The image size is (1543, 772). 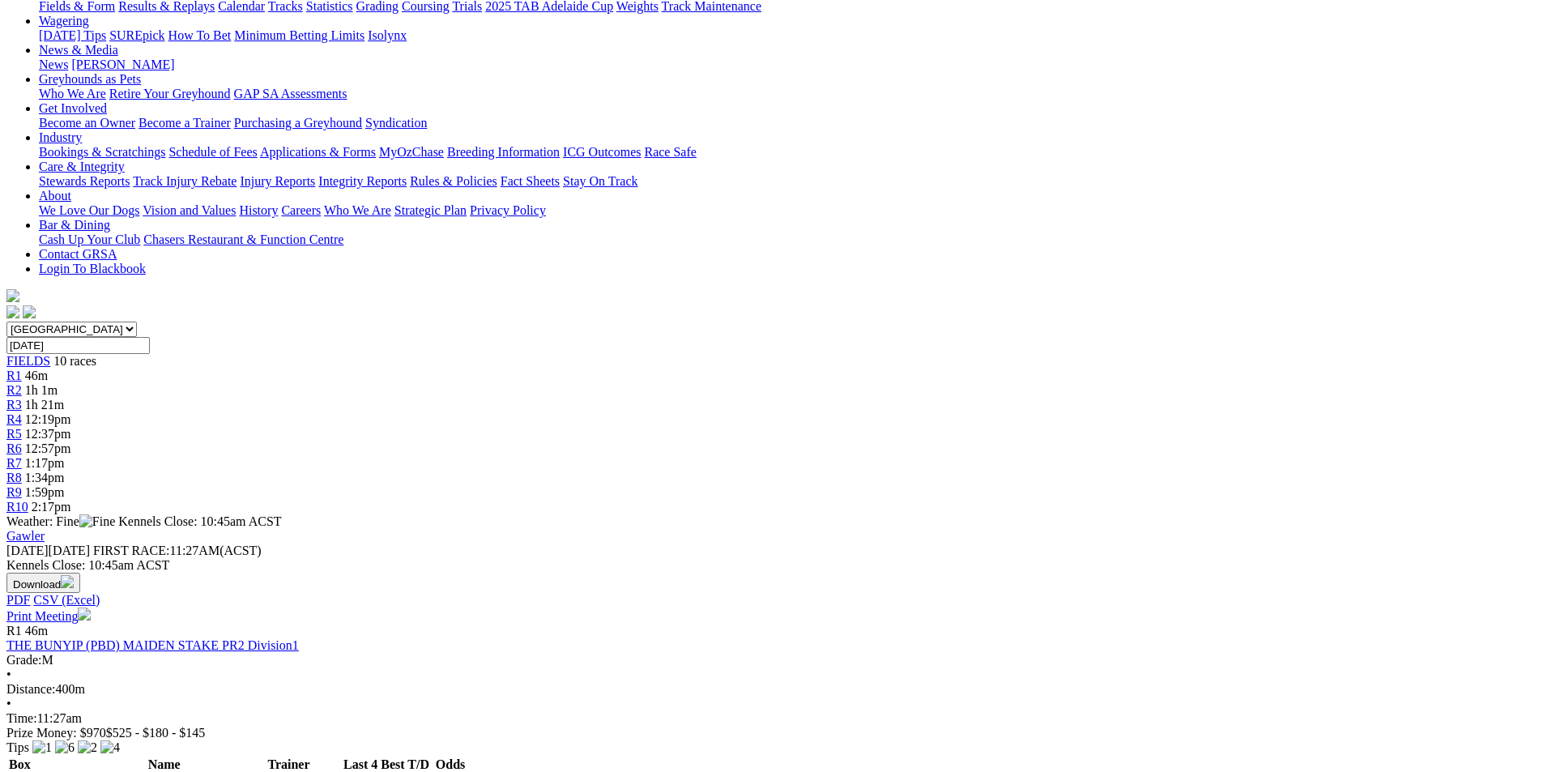 What do you see at coordinates (14, 448) in the screenshot?
I see `span: R6` at bounding box center [14, 448].